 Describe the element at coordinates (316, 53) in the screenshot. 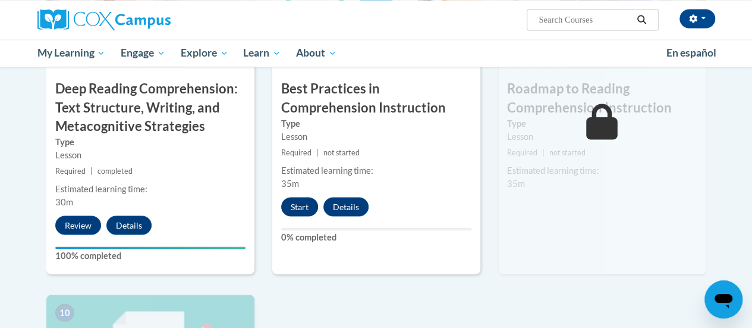

I see `a: About` at that location.